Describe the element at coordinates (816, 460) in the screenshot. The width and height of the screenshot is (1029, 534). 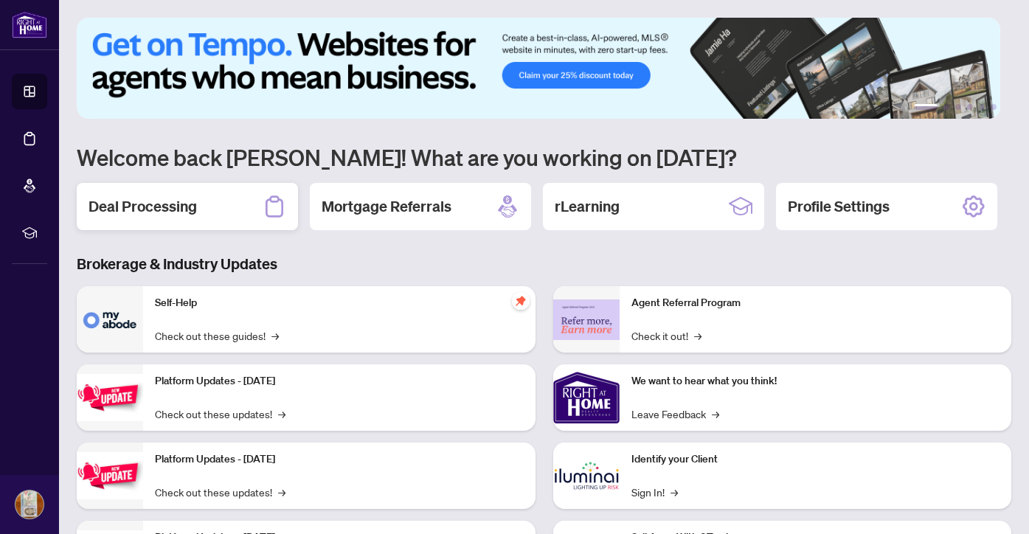
I see `p: Identify your Client` at that location.